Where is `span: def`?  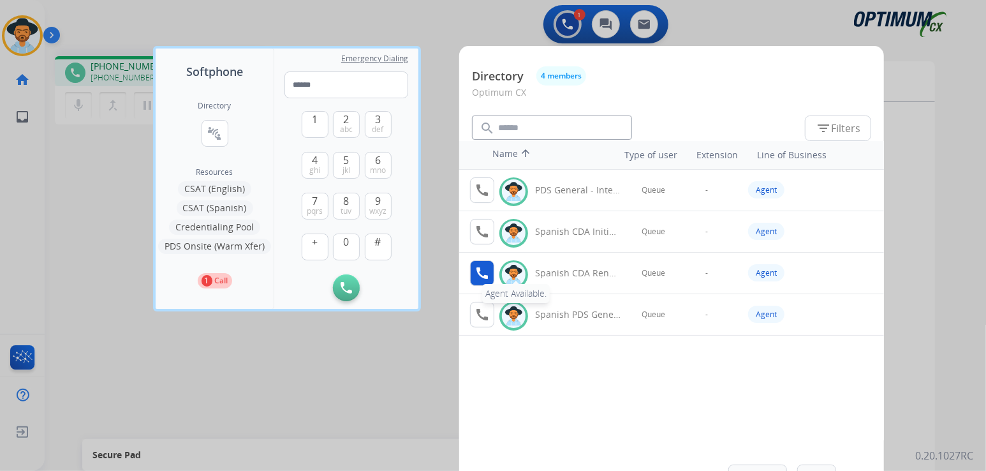 span: def is located at coordinates (378, 129).